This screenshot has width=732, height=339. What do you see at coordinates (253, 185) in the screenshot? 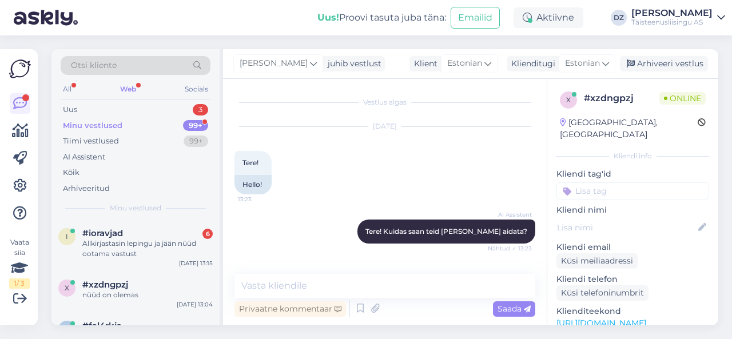
I see `div: Hello!` at bounding box center [253, 185].